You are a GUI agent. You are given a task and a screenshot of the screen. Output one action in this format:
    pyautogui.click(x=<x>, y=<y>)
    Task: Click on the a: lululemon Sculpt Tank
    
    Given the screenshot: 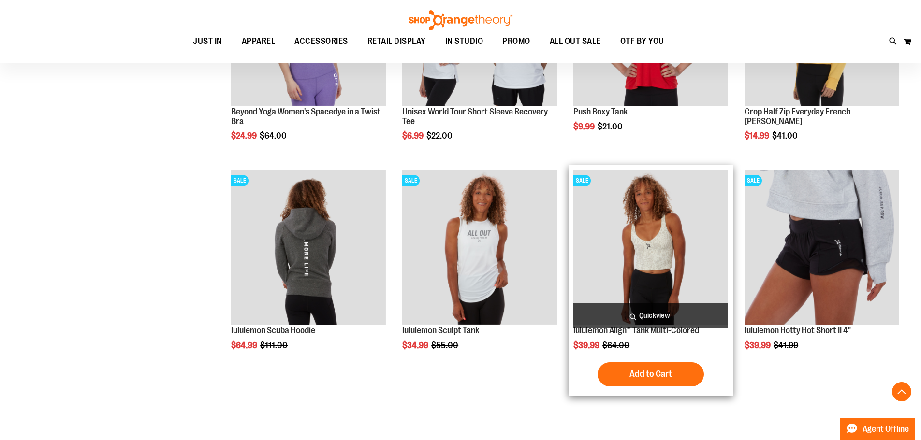 What is the action you would take?
    pyautogui.click(x=440, y=331)
    